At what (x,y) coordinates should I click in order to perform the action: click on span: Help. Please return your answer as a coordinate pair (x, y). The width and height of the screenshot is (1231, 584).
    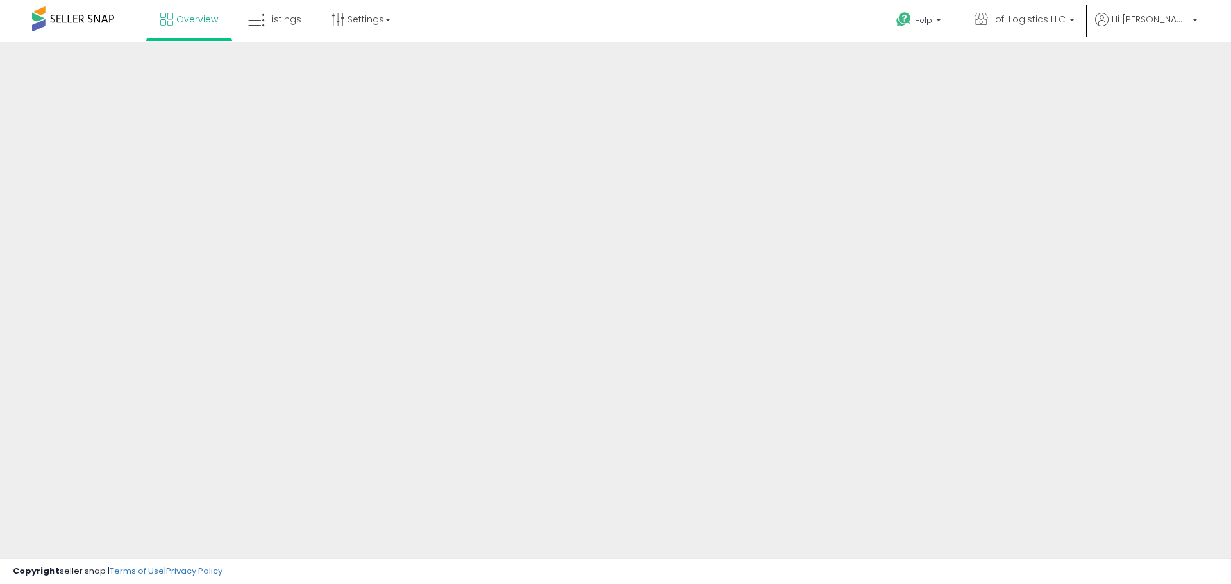
    Looking at the image, I should click on (924, 20).